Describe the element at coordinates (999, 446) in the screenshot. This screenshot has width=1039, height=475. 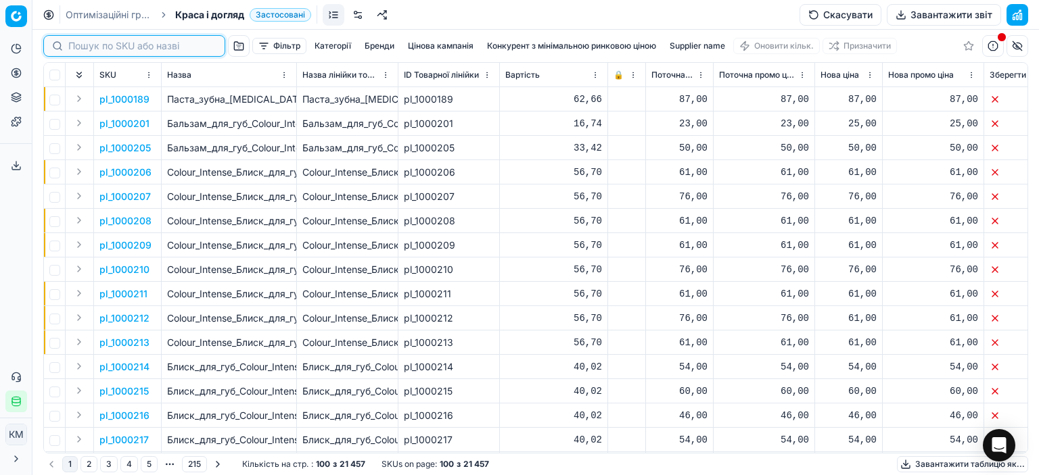
I see `div: Open Intercom Messenger` at that location.